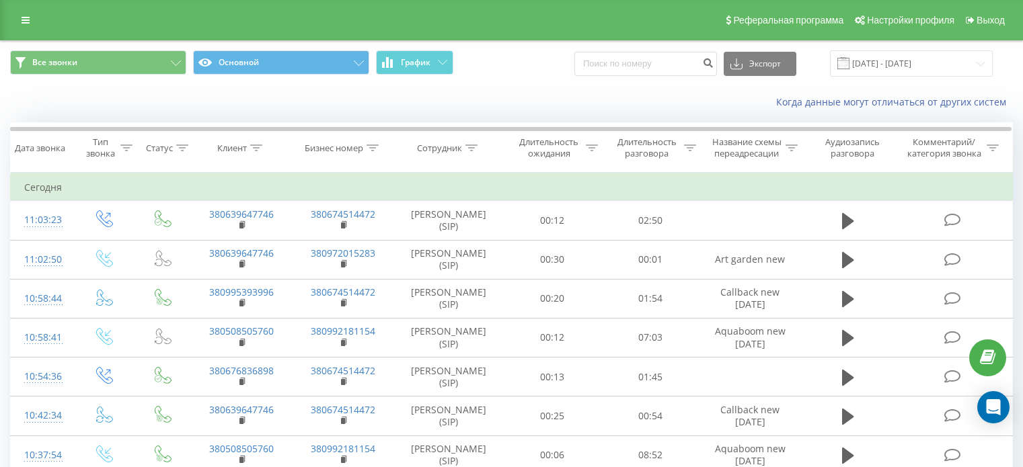 Image resolution: width=1023 pixels, height=467 pixels. I want to click on a: 380972015283, so click(343, 253).